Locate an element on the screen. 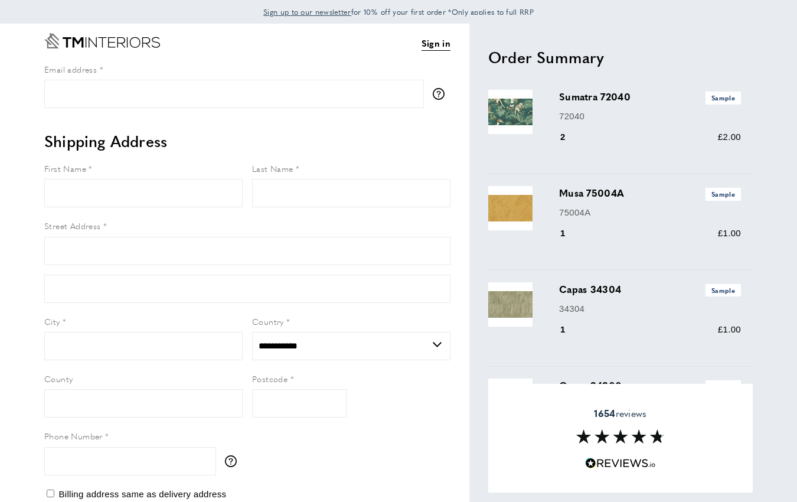 This screenshot has width=797, height=502. h3: Sumatra 72040 is located at coordinates (650, 97).